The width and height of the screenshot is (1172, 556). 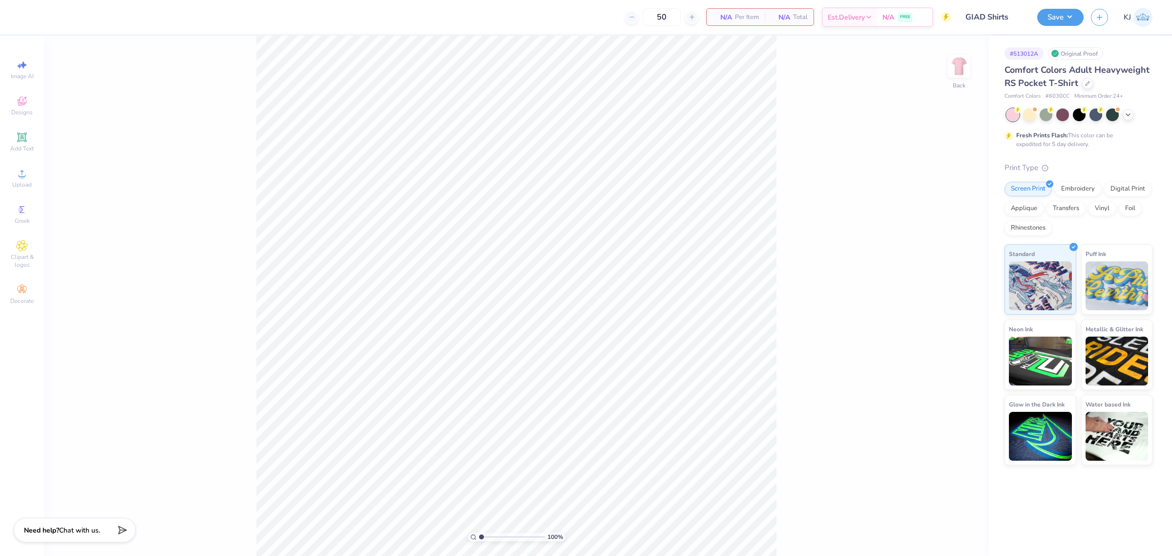 What do you see at coordinates (1022, 254) in the screenshot?
I see `span: Standard` at bounding box center [1022, 254].